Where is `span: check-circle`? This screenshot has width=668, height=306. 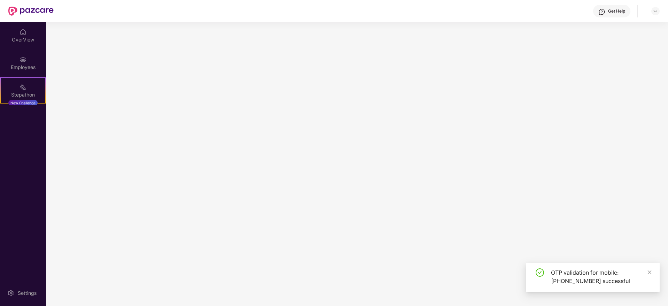
span: check-circle is located at coordinates (540, 272).